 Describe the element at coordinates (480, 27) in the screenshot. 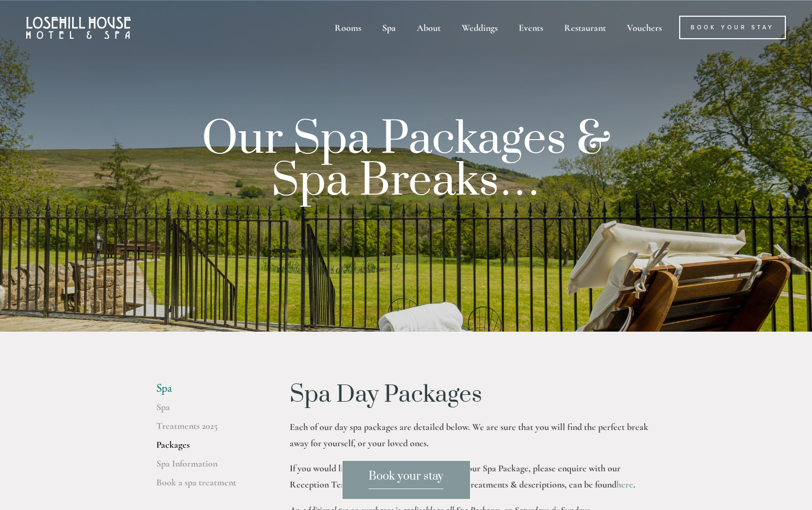

I see `div: Weddings` at that location.